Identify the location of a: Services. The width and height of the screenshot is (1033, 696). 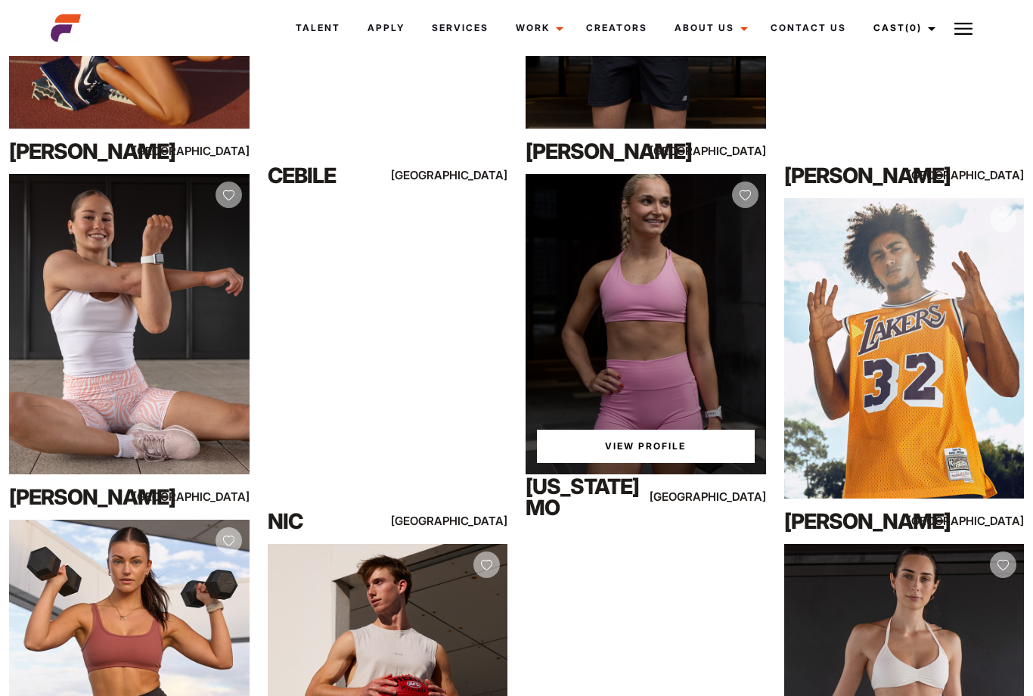
(460, 28).